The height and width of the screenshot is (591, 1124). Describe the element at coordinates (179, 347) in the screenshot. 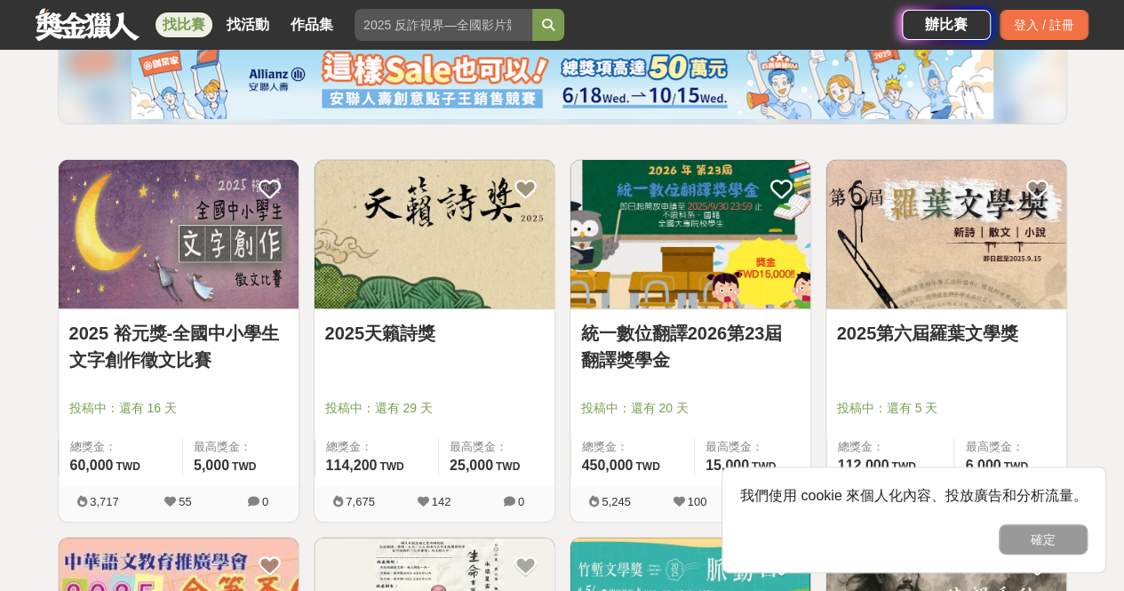

I see `a: 2025 裕元獎-全國中小學生文字創作徵文比賽` at that location.